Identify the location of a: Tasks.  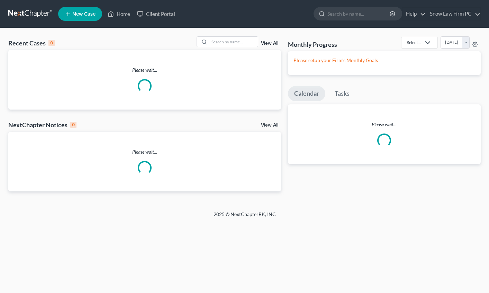
(342, 93).